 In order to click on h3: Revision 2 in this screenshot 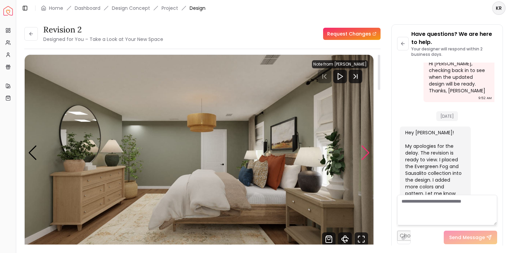, I will do `click(103, 30)`.